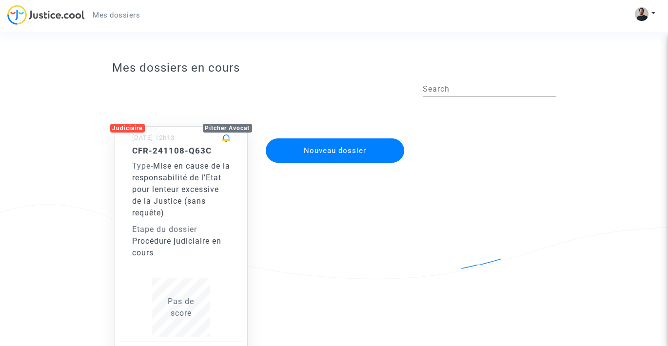 This screenshot has width=668, height=346. I want to click on button: Nouveau dossier, so click(335, 151).